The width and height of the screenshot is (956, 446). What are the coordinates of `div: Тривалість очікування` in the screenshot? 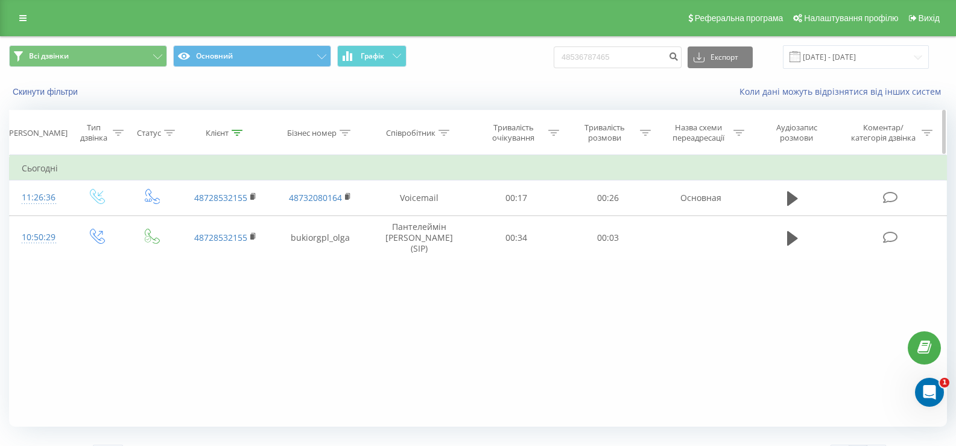 It's located at (513, 133).